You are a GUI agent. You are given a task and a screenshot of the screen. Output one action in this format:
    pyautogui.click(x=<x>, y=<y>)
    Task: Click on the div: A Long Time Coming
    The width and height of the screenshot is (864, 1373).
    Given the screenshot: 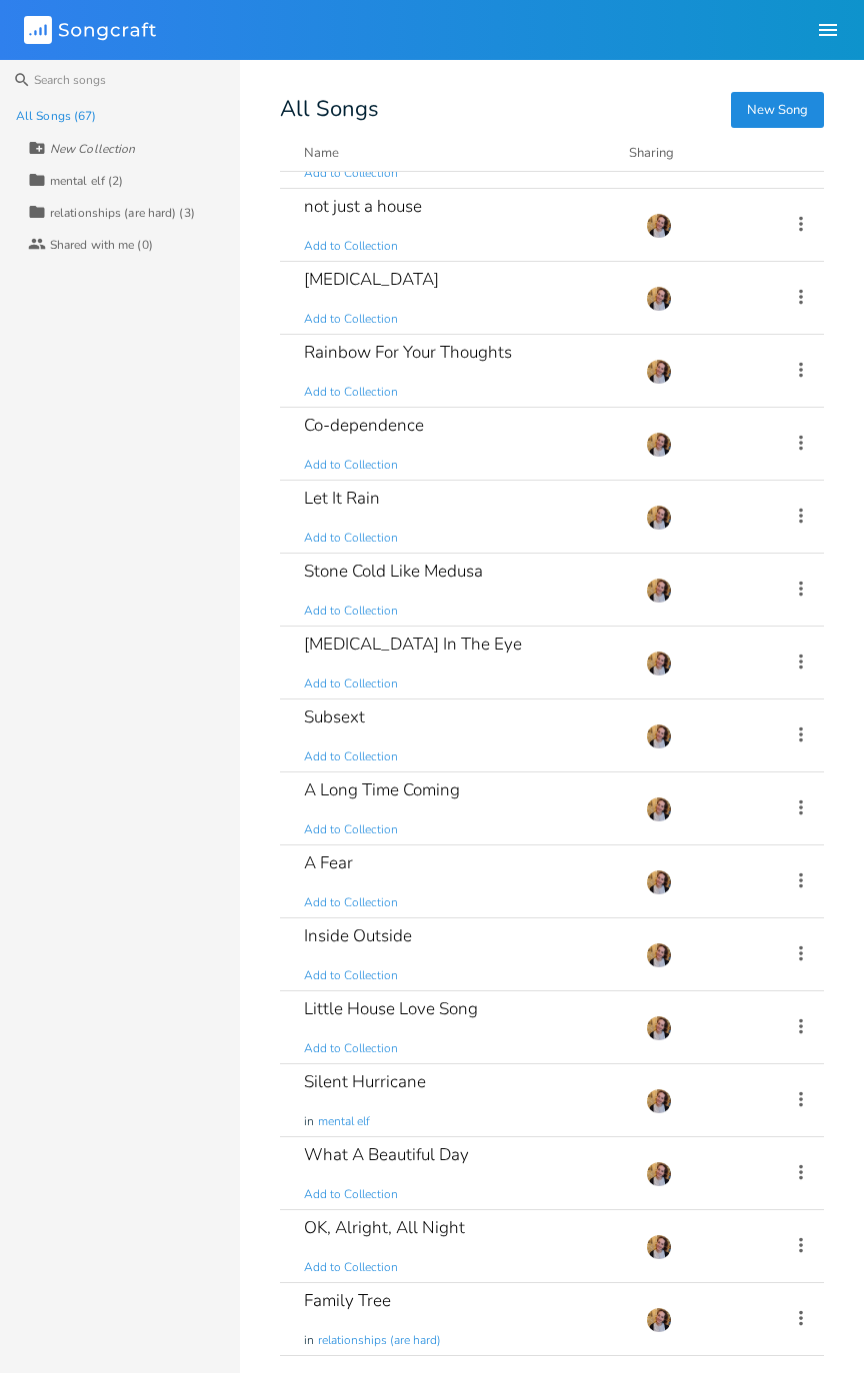 What is the action you would take?
    pyautogui.click(x=382, y=790)
    